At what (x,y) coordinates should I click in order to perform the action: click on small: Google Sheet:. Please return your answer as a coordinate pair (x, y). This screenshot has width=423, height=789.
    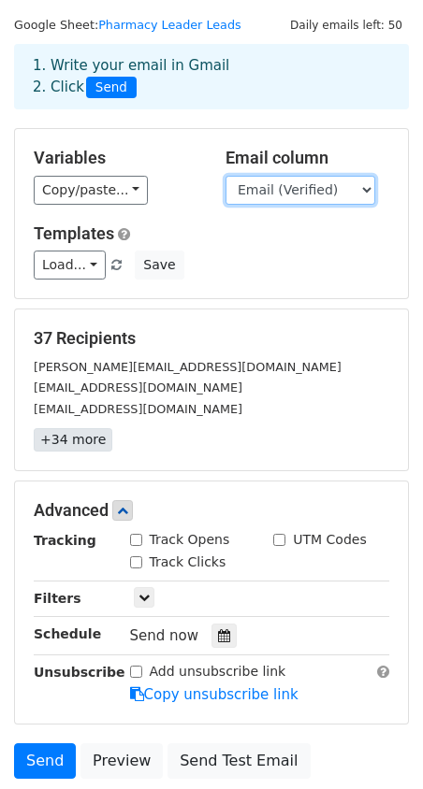
    Looking at the image, I should click on (127, 24).